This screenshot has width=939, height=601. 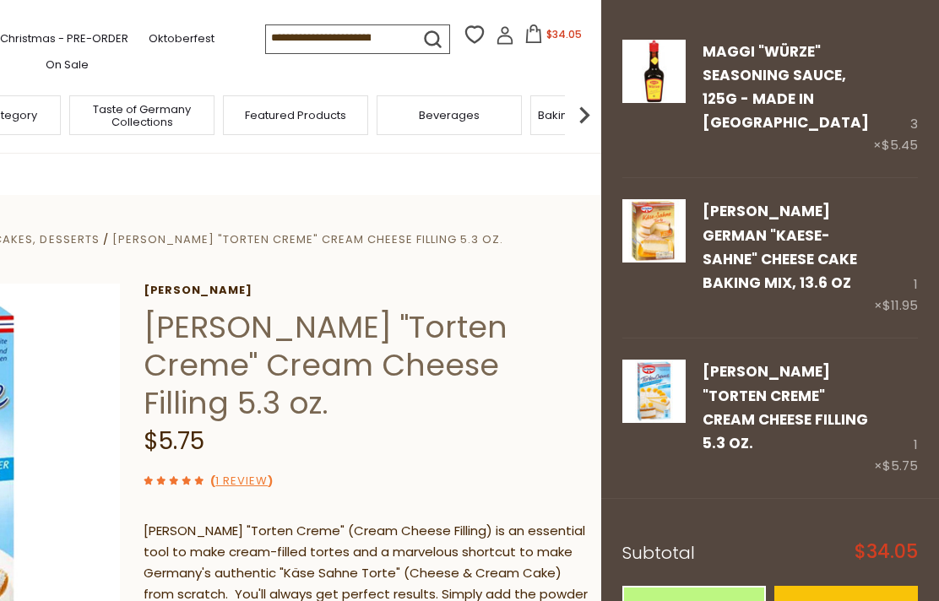 I want to click on button: $34.05, so click(x=553, y=37).